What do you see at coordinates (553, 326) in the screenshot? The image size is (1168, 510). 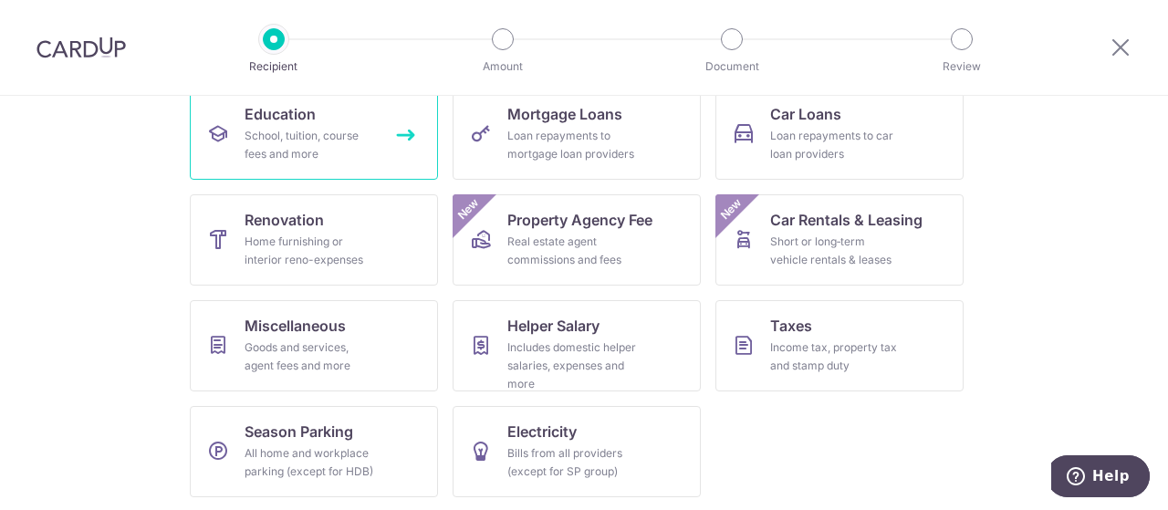 I see `span: Helper Salary` at bounding box center [553, 326].